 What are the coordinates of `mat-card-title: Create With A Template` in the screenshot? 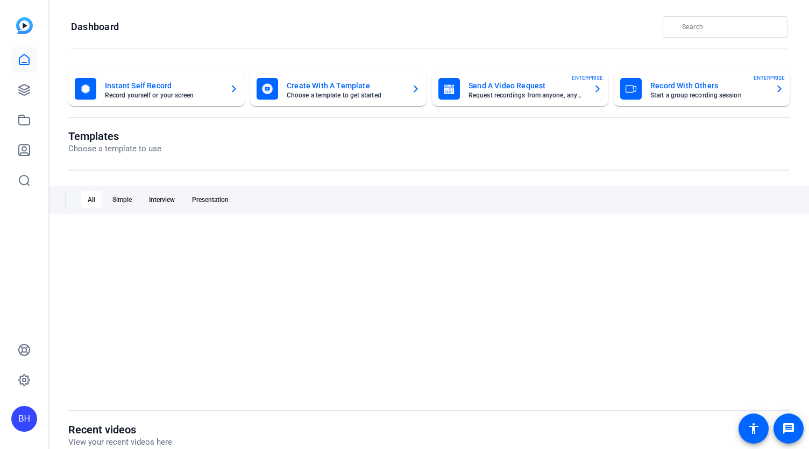 It's located at (345, 86).